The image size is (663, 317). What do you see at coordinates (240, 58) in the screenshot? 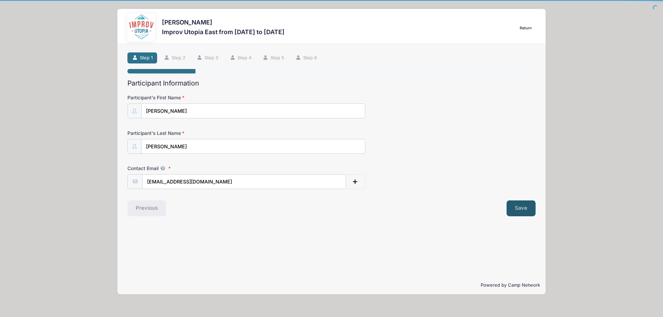
I see `a: Step 4` at bounding box center [240, 58].